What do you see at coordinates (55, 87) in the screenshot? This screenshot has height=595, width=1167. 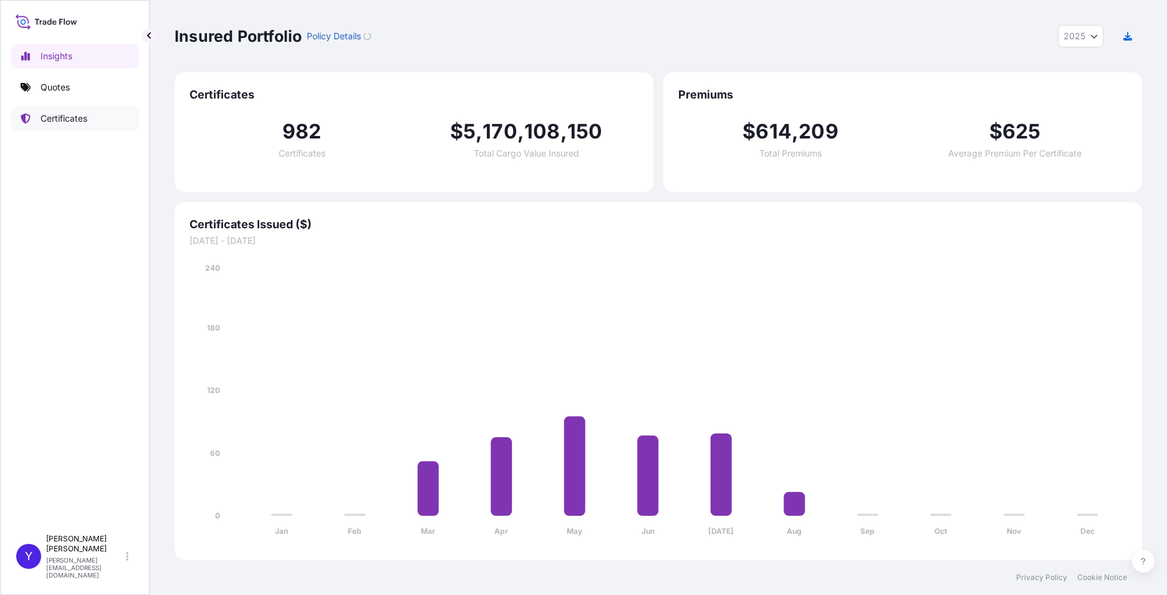 I see `p: Quotes` at bounding box center [55, 87].